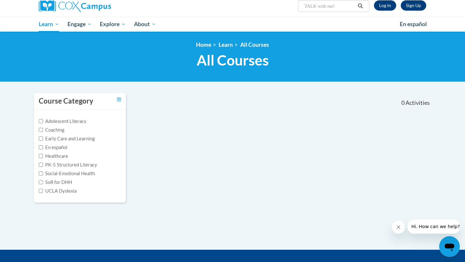 This screenshot has height=262, width=465. I want to click on a: All Courses, so click(254, 45).